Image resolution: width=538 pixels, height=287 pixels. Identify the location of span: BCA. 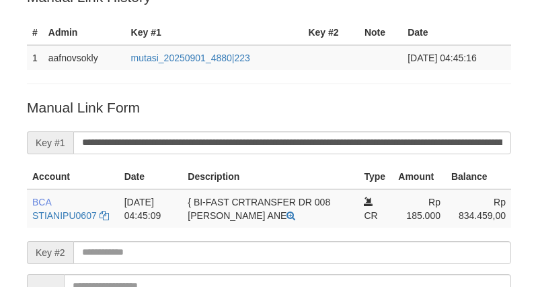
(42, 202).